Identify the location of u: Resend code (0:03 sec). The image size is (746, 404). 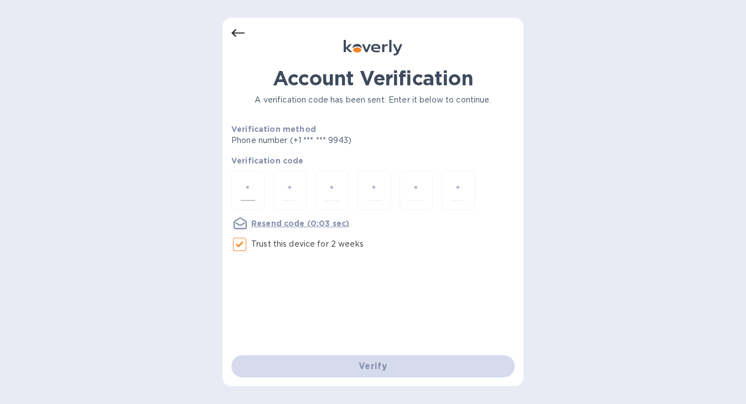
(300, 223).